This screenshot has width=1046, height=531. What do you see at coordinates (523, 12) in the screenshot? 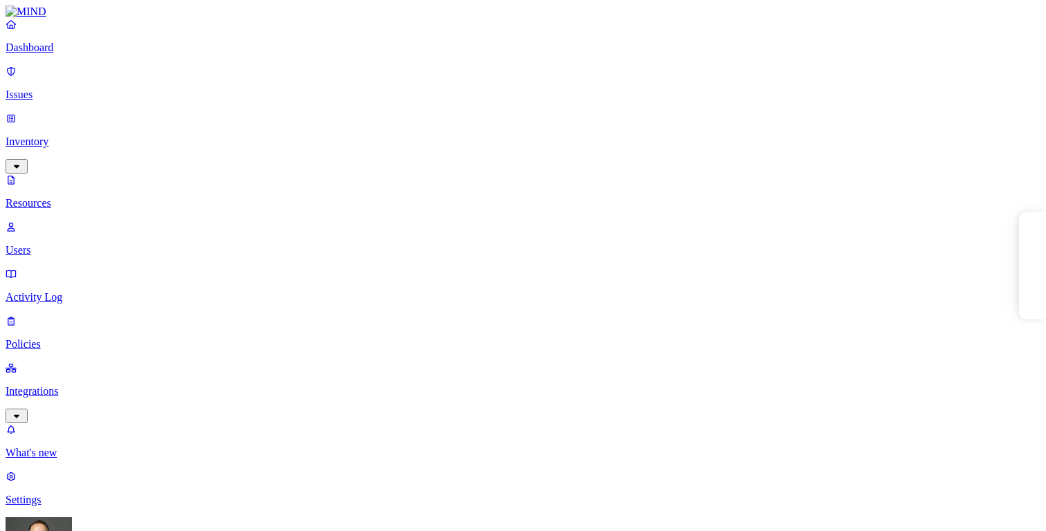
I see `a: MIND` at bounding box center [523, 12].